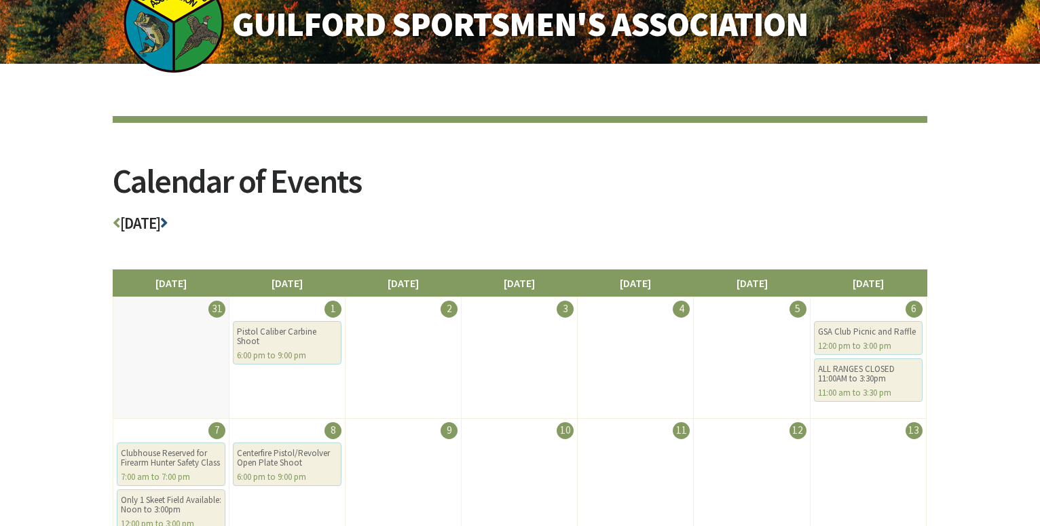  I want to click on div: 12:00 pm to 3:00 pm, so click(868, 346).